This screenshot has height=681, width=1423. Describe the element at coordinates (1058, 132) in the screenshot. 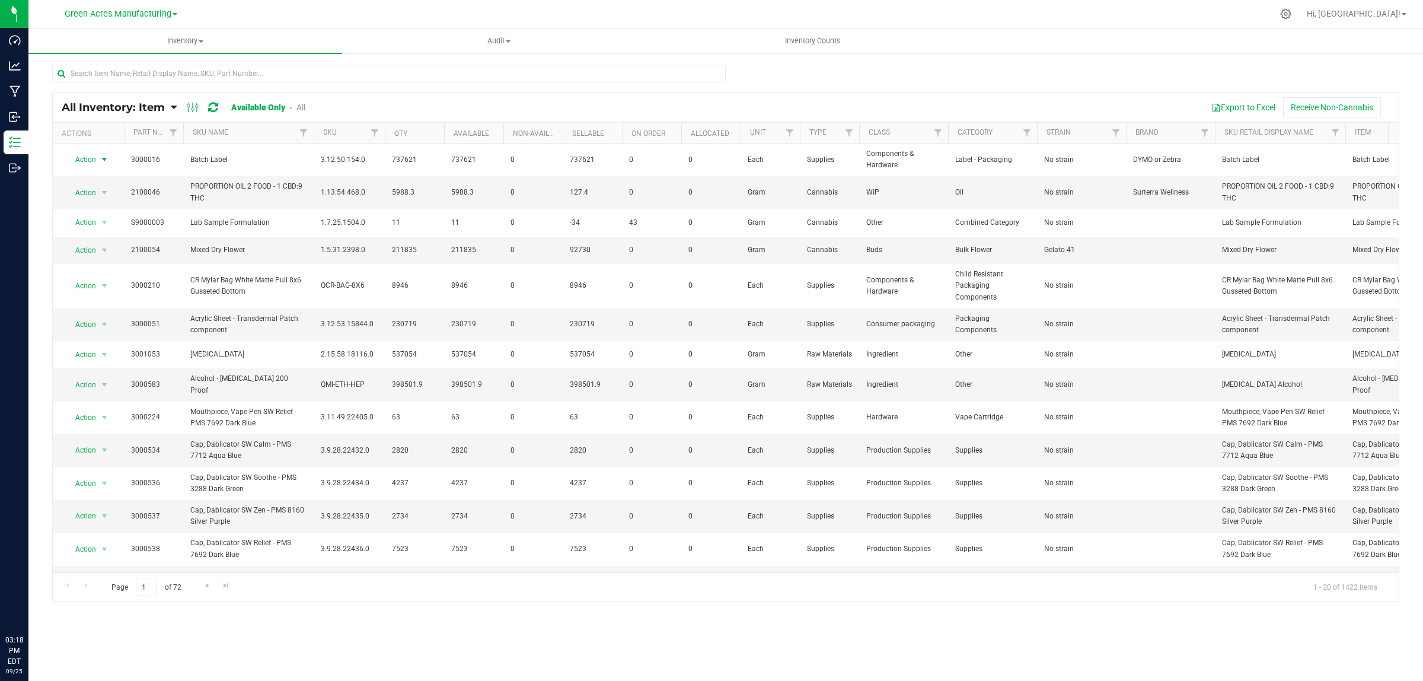

I see `a: Strain` at that location.